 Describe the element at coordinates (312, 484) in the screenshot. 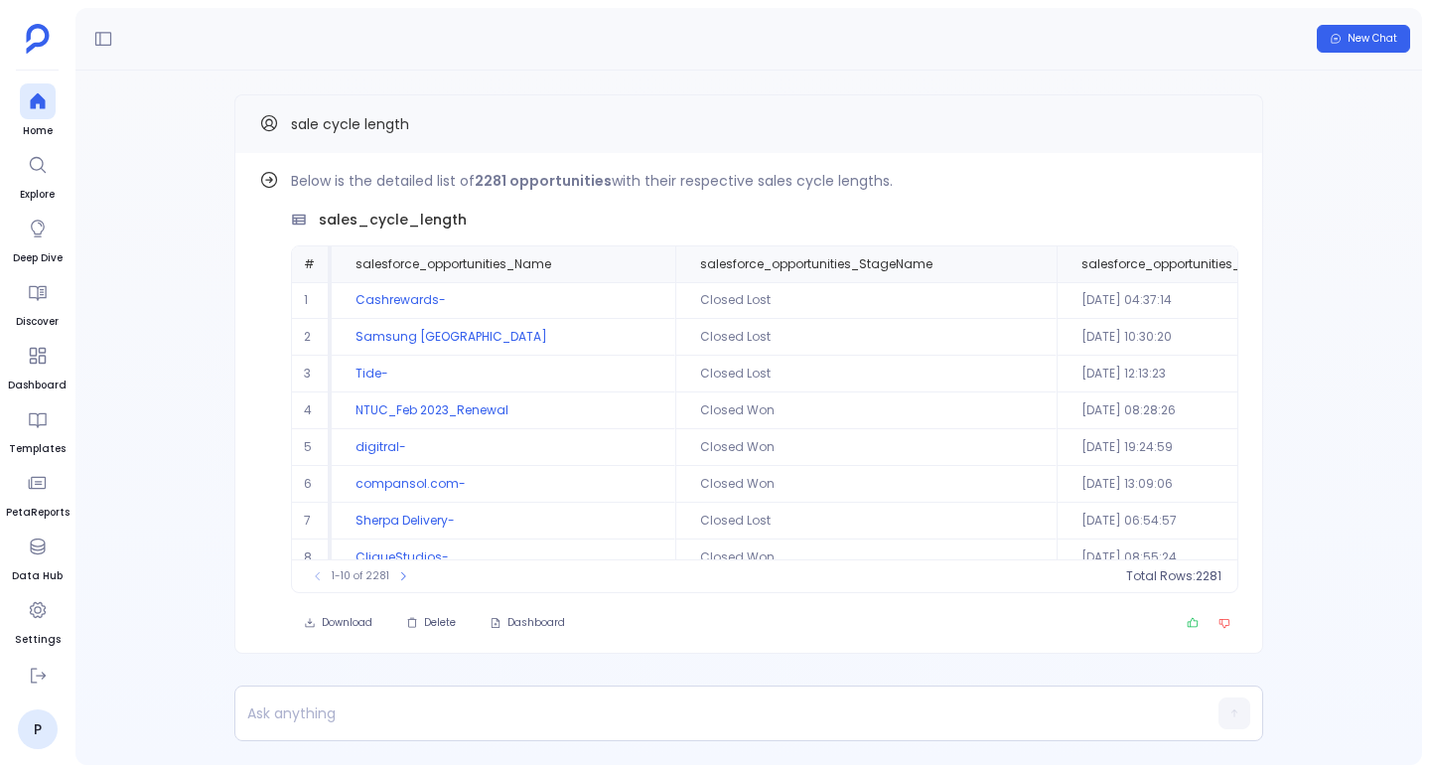

I see `td: 6` at that location.